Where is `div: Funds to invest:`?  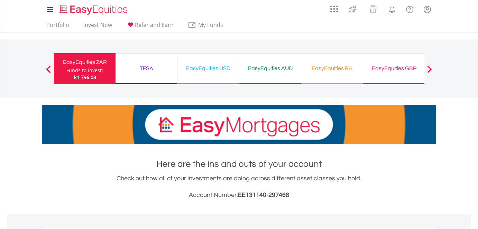 div: Funds to invest: is located at coordinates (85, 70).